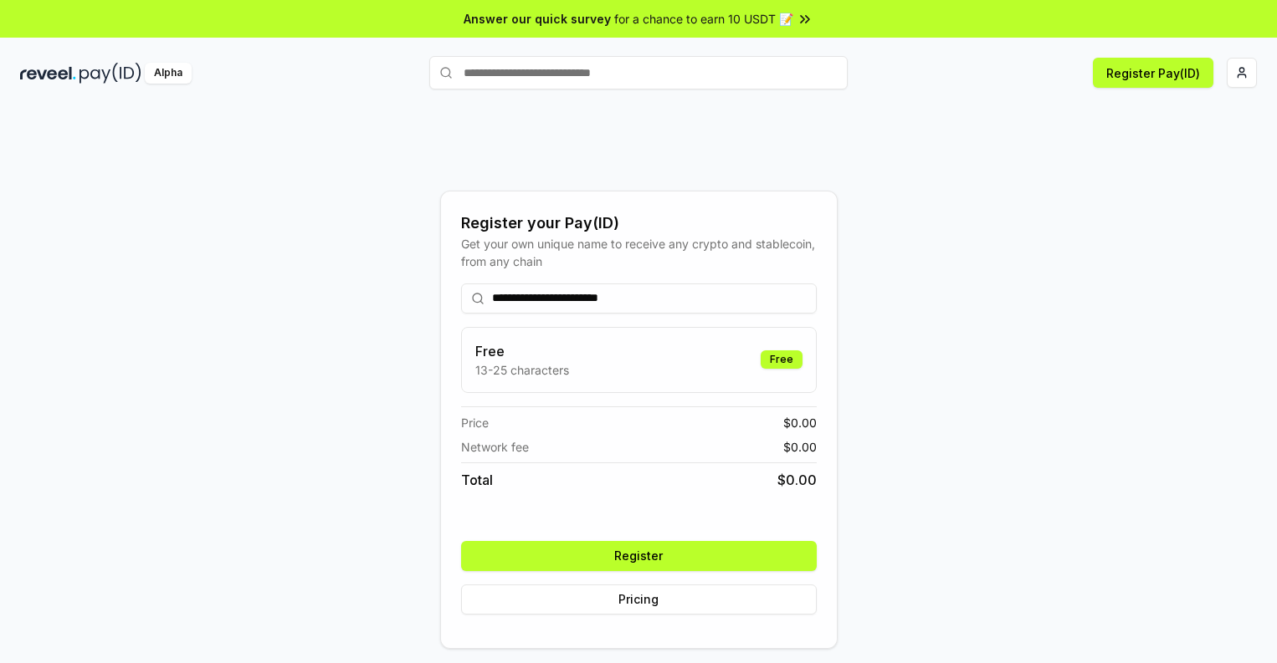  I want to click on img: pay_id, so click(110, 73).